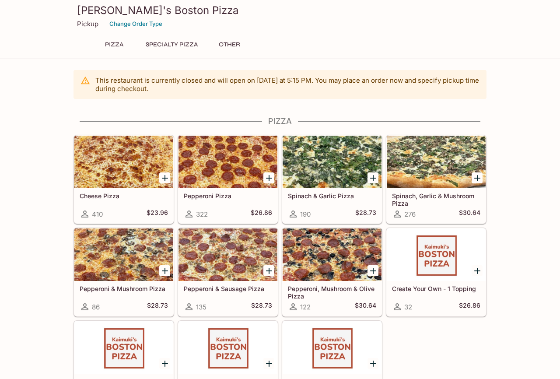 The height and width of the screenshot is (379, 560). I want to click on span: 135, so click(201, 307).